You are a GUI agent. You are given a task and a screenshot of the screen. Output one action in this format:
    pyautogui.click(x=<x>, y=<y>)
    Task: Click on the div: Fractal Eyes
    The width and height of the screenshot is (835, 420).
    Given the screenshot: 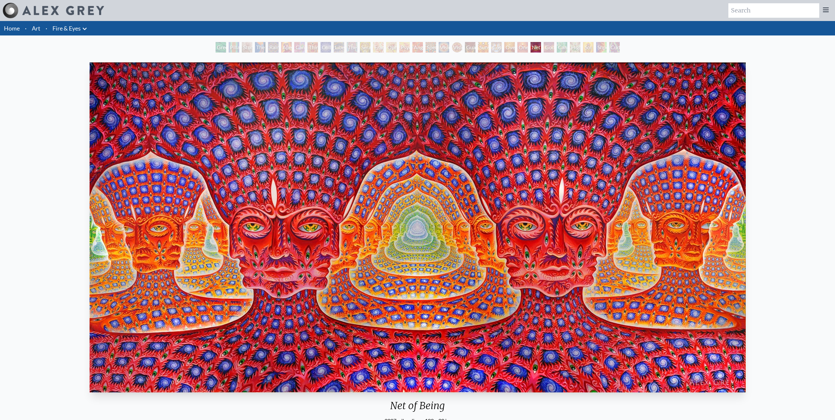 What is the action you would take?
    pyautogui.click(x=378, y=47)
    